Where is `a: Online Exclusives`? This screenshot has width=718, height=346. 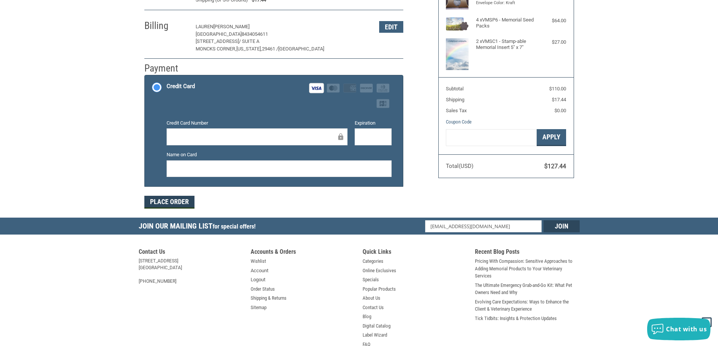
a: Online Exclusives is located at coordinates (379, 271).